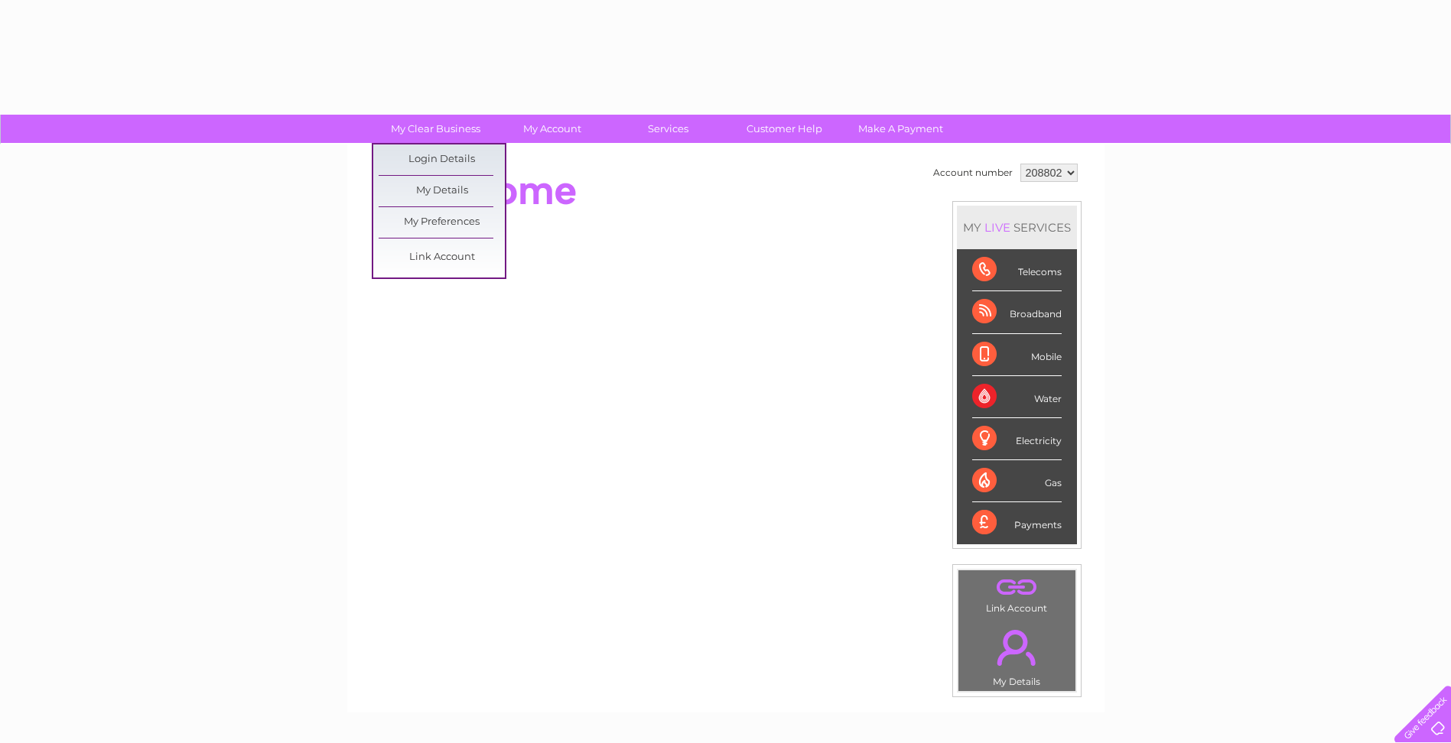  What do you see at coordinates (1016, 355) in the screenshot?
I see `div: Mobile` at bounding box center [1016, 355].